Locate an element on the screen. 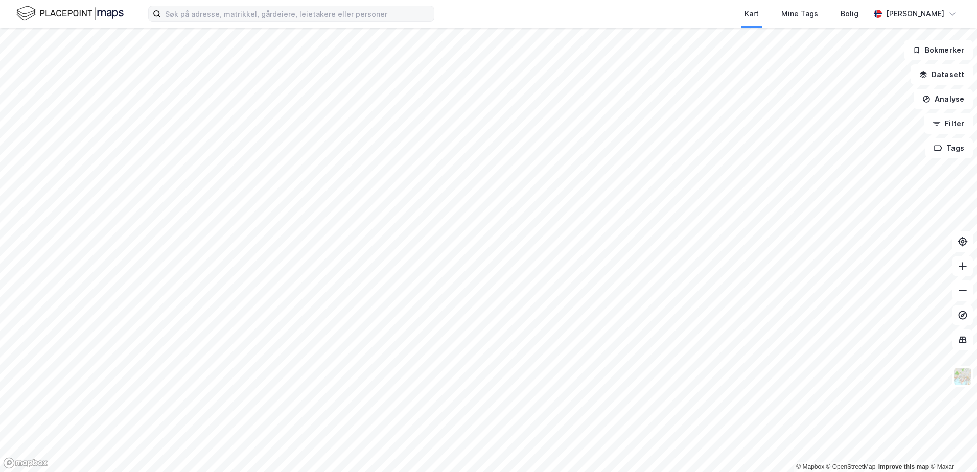  button: Datasett is located at coordinates (942, 75).